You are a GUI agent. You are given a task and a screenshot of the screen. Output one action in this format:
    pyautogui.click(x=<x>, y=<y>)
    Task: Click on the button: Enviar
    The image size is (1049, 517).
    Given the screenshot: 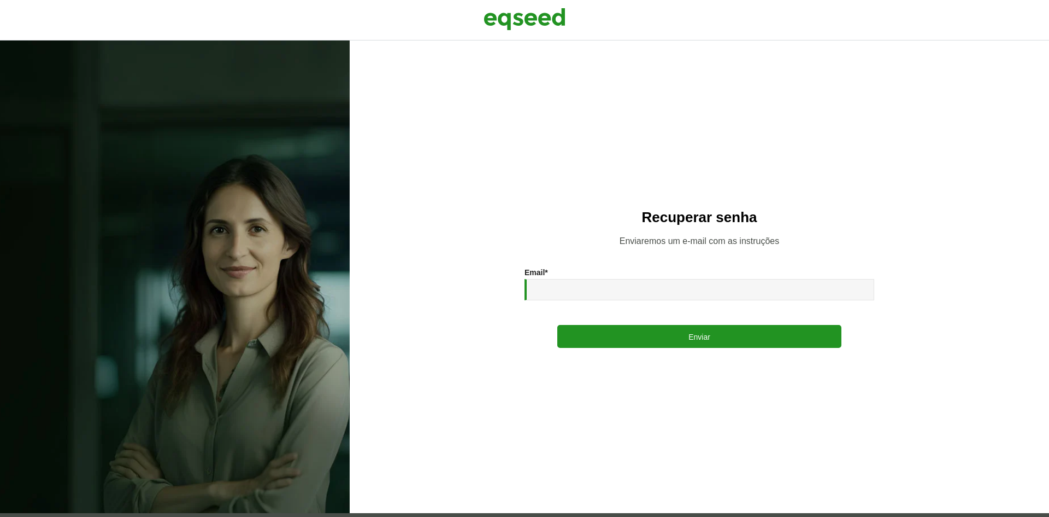 What is the action you would take?
    pyautogui.click(x=700, y=336)
    